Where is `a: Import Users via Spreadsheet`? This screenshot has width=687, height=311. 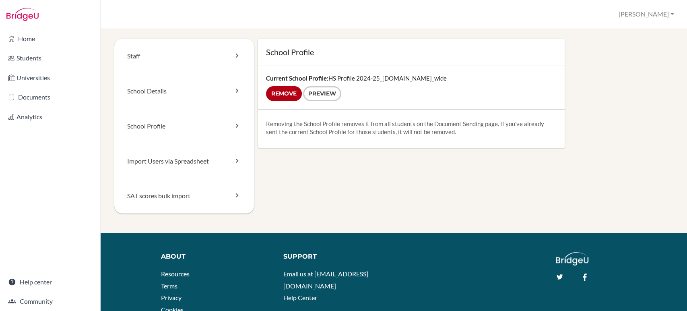 a: Import Users via Spreadsheet is located at coordinates (184, 161).